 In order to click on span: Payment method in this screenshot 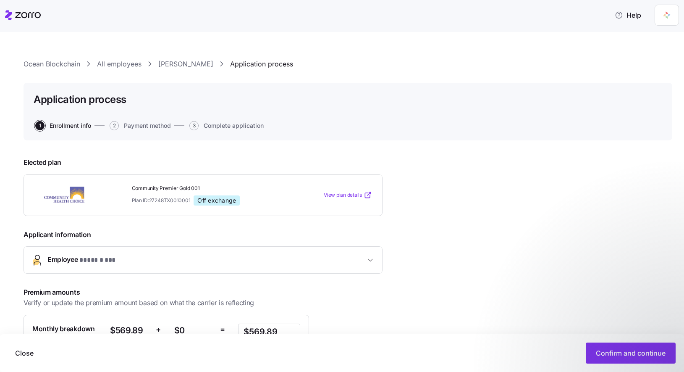, I will do `click(147, 126)`.